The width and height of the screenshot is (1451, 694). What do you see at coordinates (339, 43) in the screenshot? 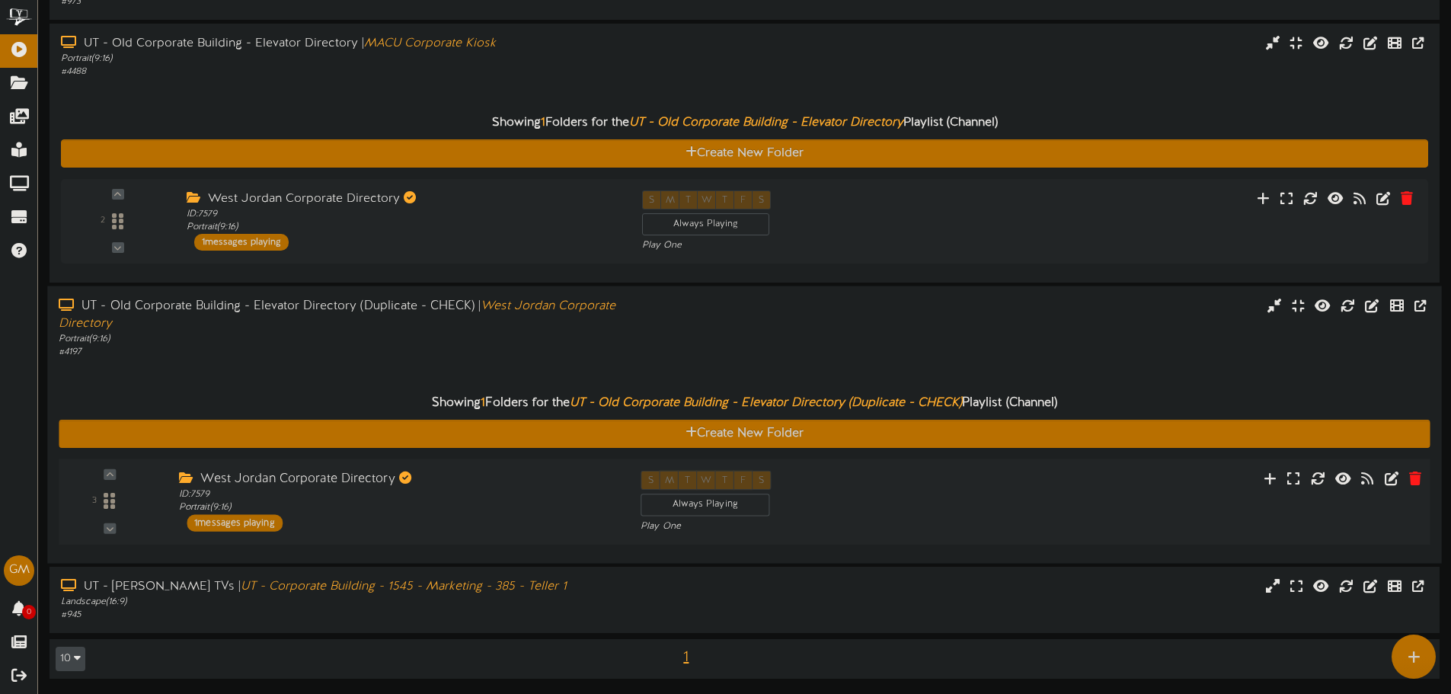
I see `div: UT - Old Corporate Building - Elevator Directory |` at bounding box center [339, 43].